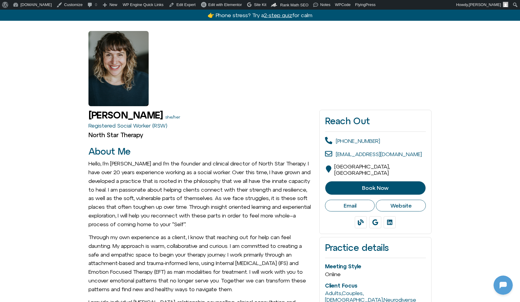 Image resolution: width=520 pixels, height=302 pixels. Describe the element at coordinates (173, 117) in the screenshot. I see `a: she/her` at that location.